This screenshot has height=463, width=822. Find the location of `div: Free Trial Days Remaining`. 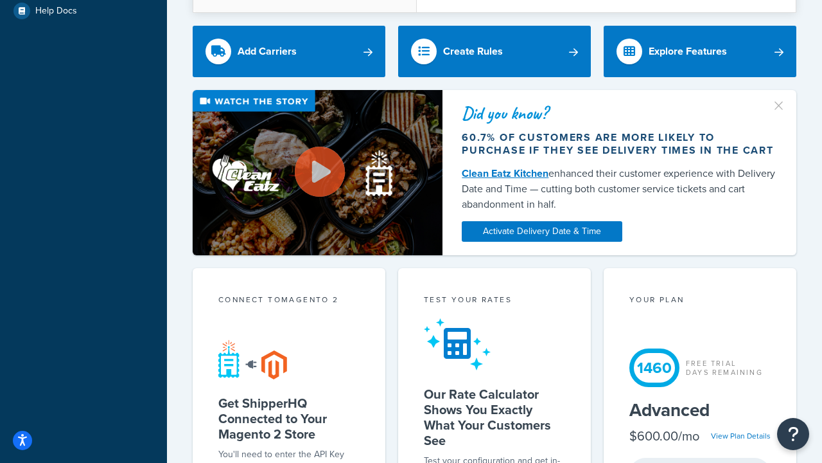

div: Free Trial Days Remaining is located at coordinates (725, 367).